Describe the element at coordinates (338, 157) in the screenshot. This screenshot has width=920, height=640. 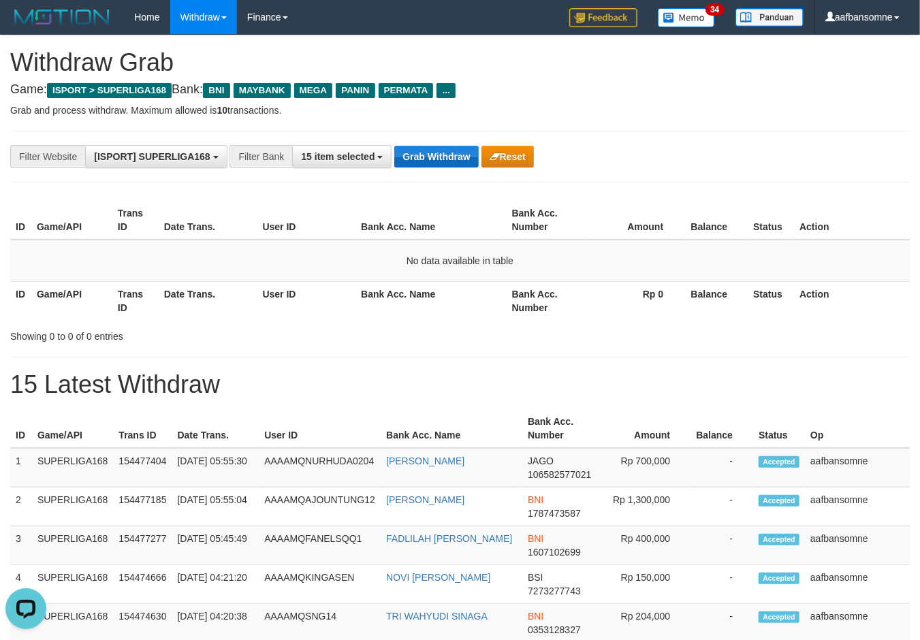
I see `span: 15 item selected` at that location.